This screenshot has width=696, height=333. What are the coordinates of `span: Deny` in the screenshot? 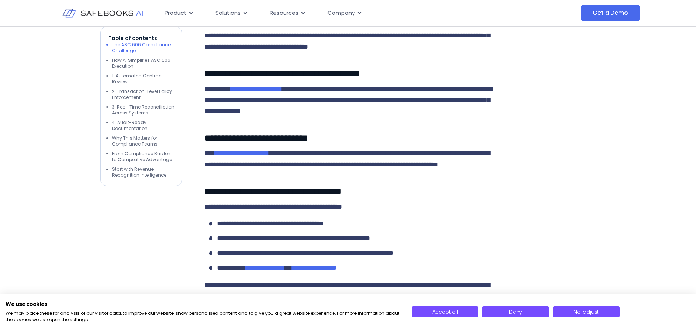 It's located at (515, 312).